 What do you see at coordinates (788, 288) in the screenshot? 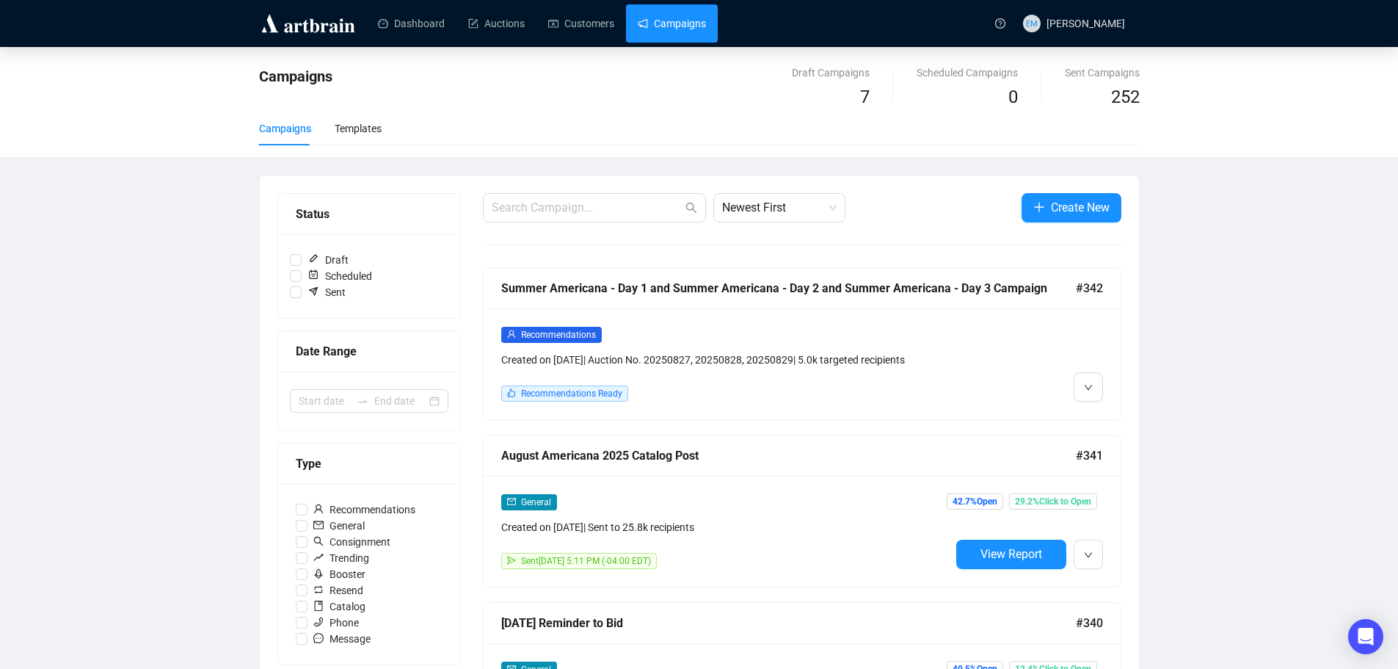
I see `div: Summer Americana - Day 1 and Summer Americana - Day 2 and Summer Americana - Day 3 Campaign` at bounding box center [788, 288].